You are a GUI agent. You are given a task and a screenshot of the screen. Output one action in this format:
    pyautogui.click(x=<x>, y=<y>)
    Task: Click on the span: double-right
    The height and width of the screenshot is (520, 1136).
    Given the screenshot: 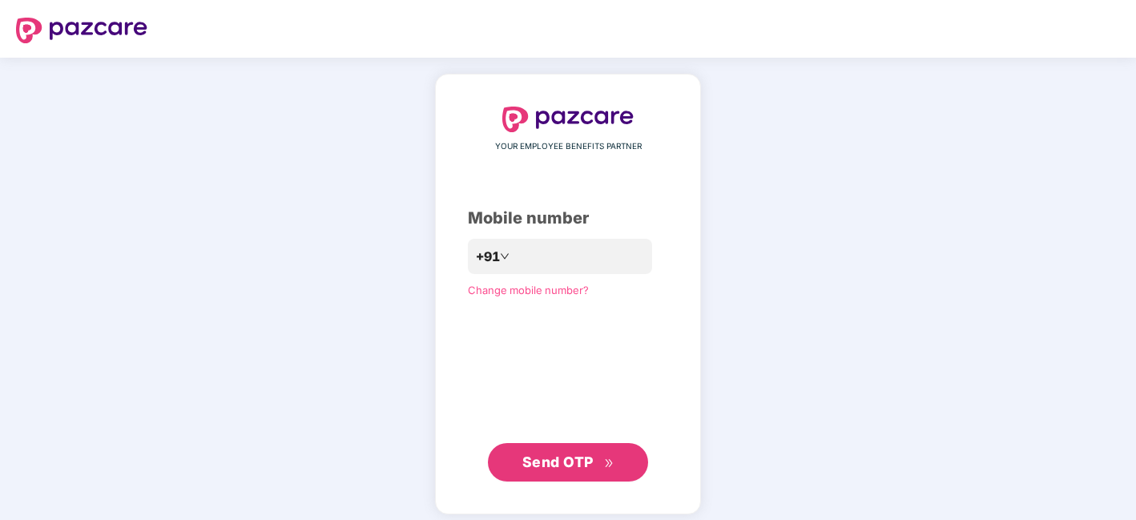 What is the action you would take?
    pyautogui.click(x=609, y=463)
    